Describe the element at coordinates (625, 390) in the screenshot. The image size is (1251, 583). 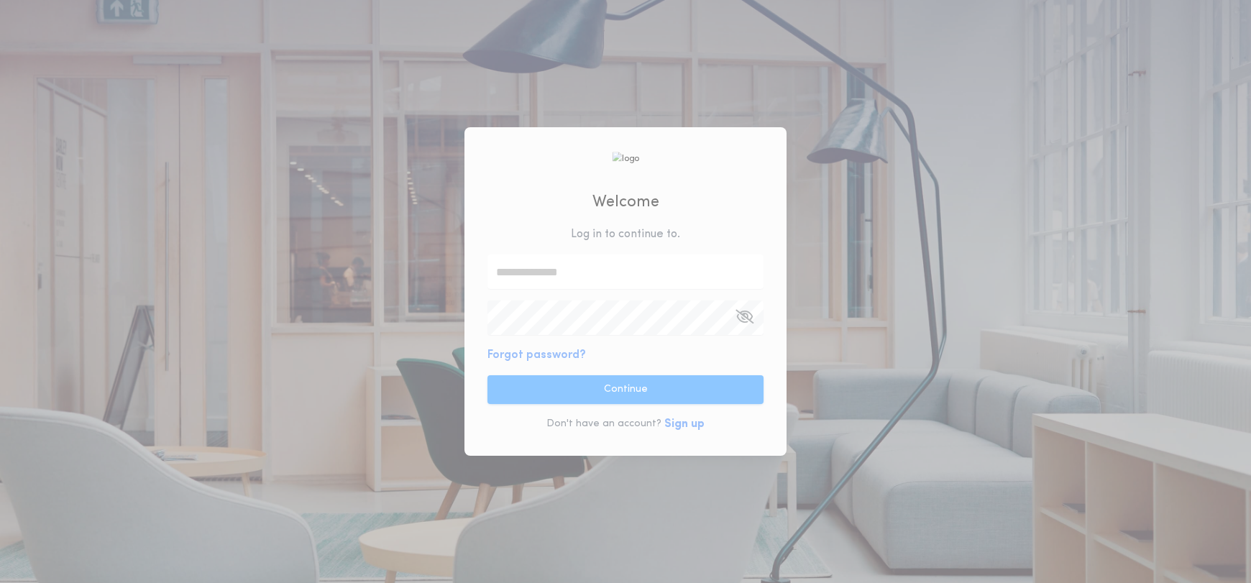
I see `button: Continue` at that location.